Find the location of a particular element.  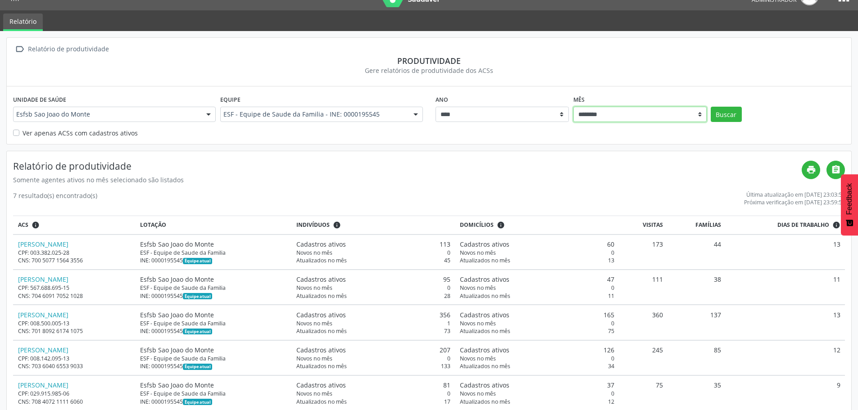

div: 34 is located at coordinates (537, 366).